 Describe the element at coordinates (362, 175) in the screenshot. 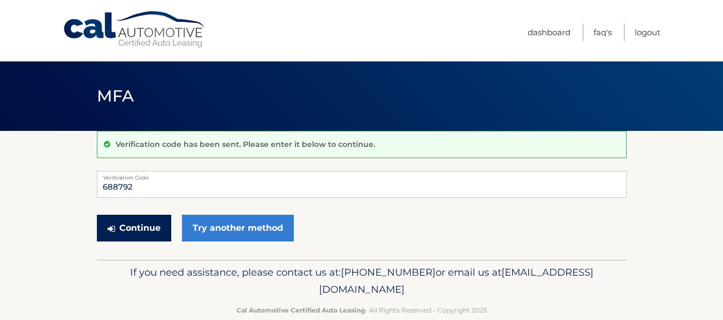

I see `label: Verification Code` at that location.